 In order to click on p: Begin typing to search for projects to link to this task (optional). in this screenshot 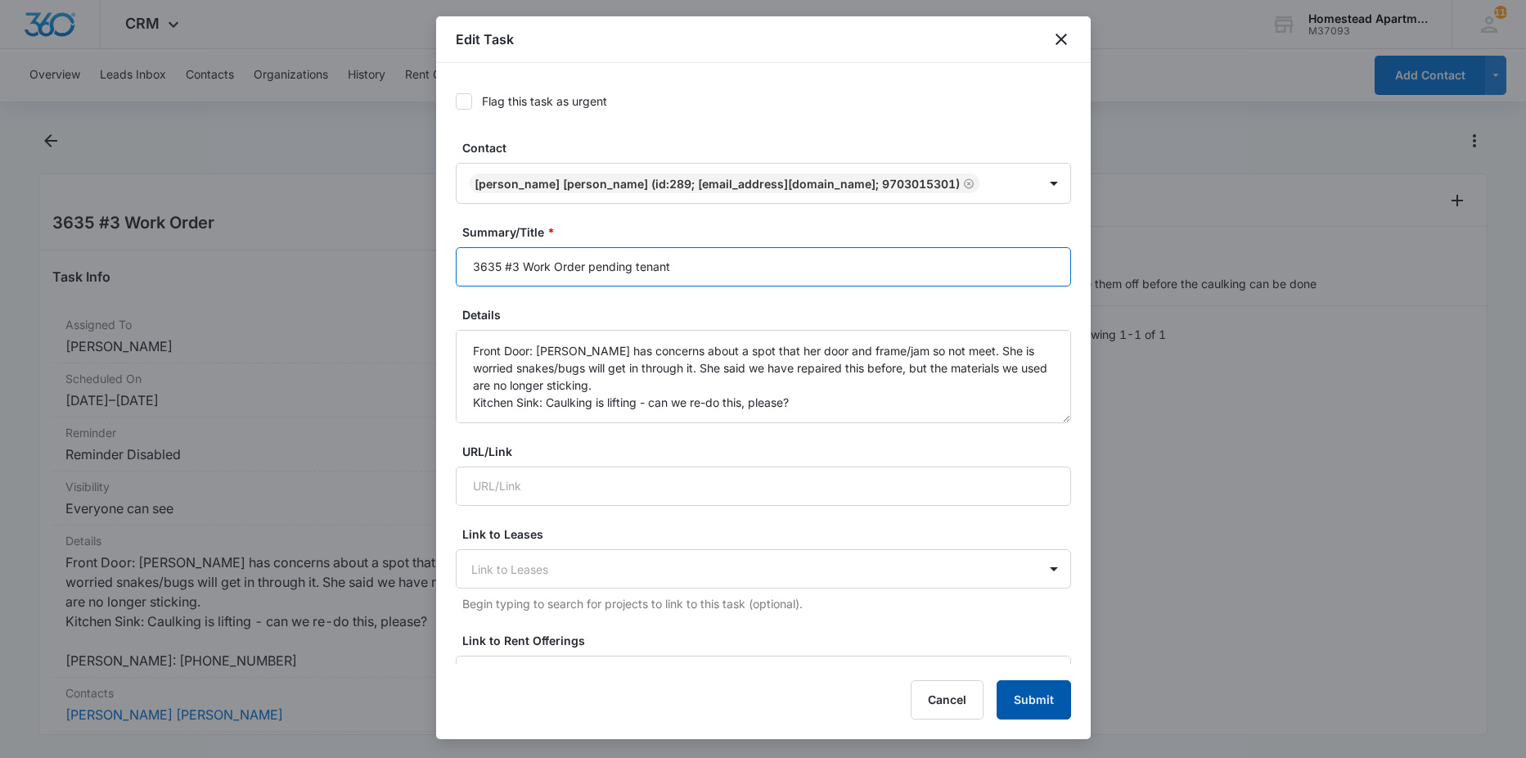, I will do `click(767, 603)`.